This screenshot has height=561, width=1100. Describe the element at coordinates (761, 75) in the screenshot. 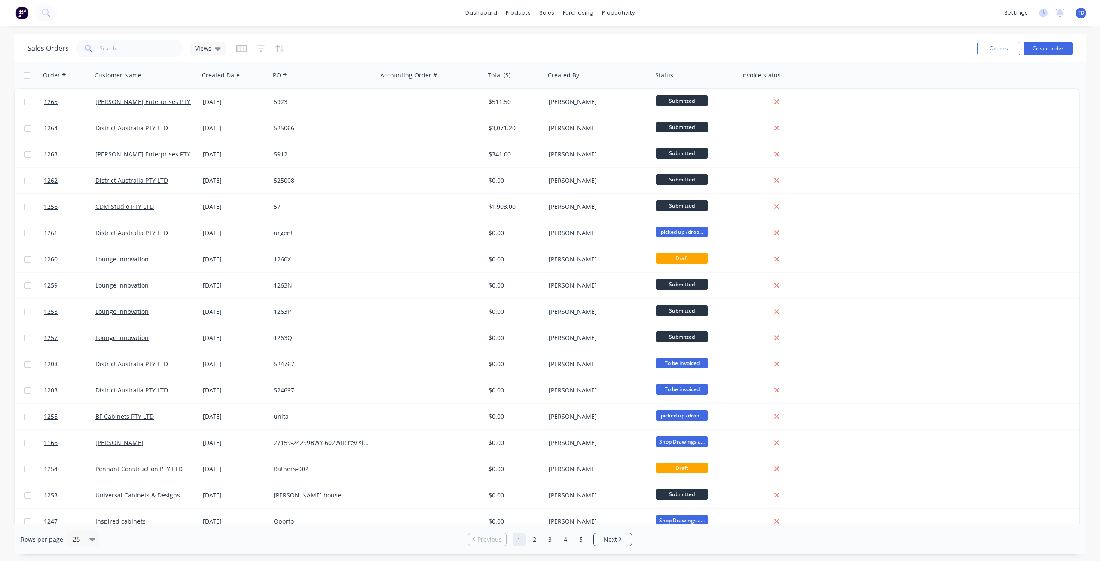

I see `div: Invoice status` at that location.